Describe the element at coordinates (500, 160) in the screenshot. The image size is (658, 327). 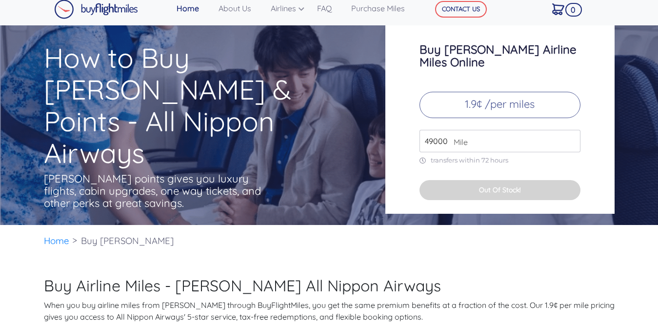
I see `p: transfers within 72 hours` at that location.